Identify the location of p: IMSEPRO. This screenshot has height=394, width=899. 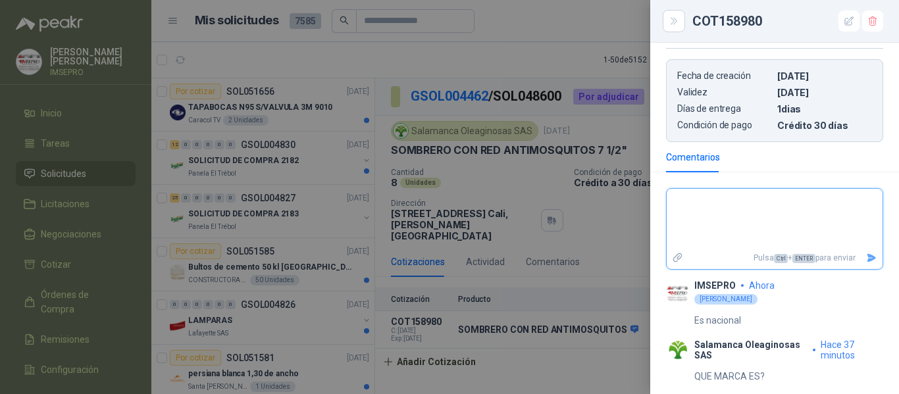
(715, 286).